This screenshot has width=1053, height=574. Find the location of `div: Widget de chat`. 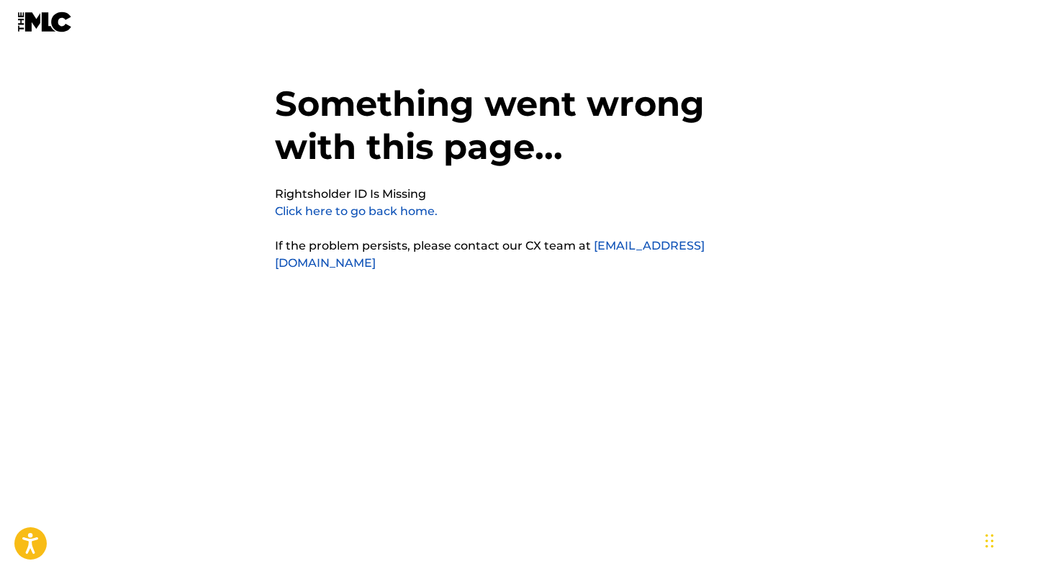

div: Widget de chat is located at coordinates (1017, 540).